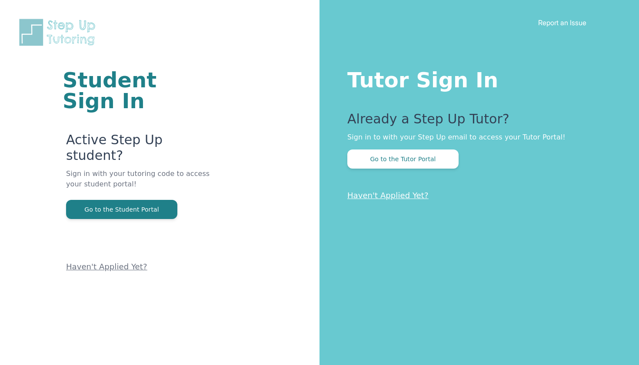 This screenshot has width=639, height=365. Describe the element at coordinates (140, 184) in the screenshot. I see `p: Sign in with your tutoring code to access your student portal!` at that location.